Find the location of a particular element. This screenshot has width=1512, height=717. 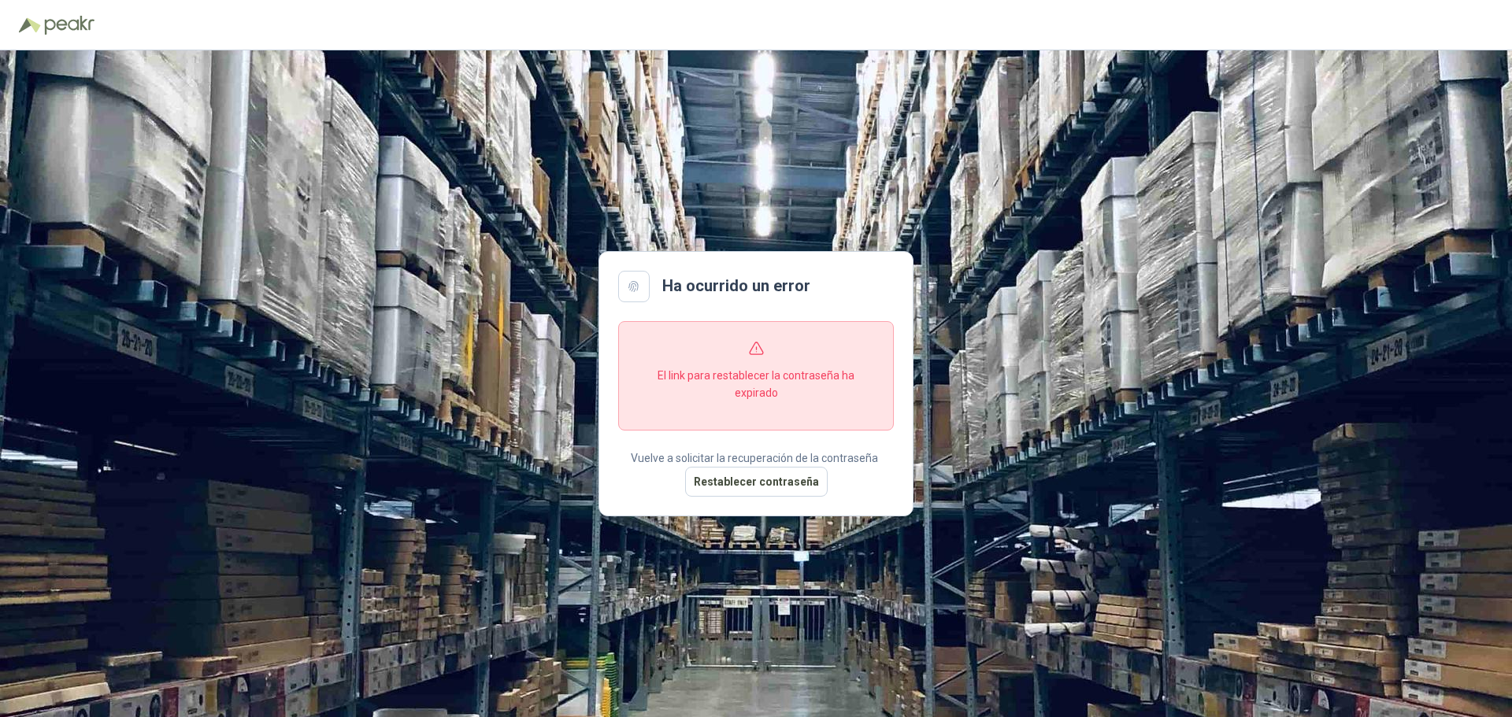

img: Peakr is located at coordinates (69, 25).